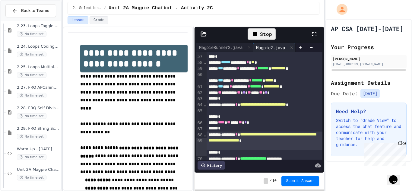 The width and height of the screenshot is (412, 191). I want to click on div: 59, so click(200, 69).